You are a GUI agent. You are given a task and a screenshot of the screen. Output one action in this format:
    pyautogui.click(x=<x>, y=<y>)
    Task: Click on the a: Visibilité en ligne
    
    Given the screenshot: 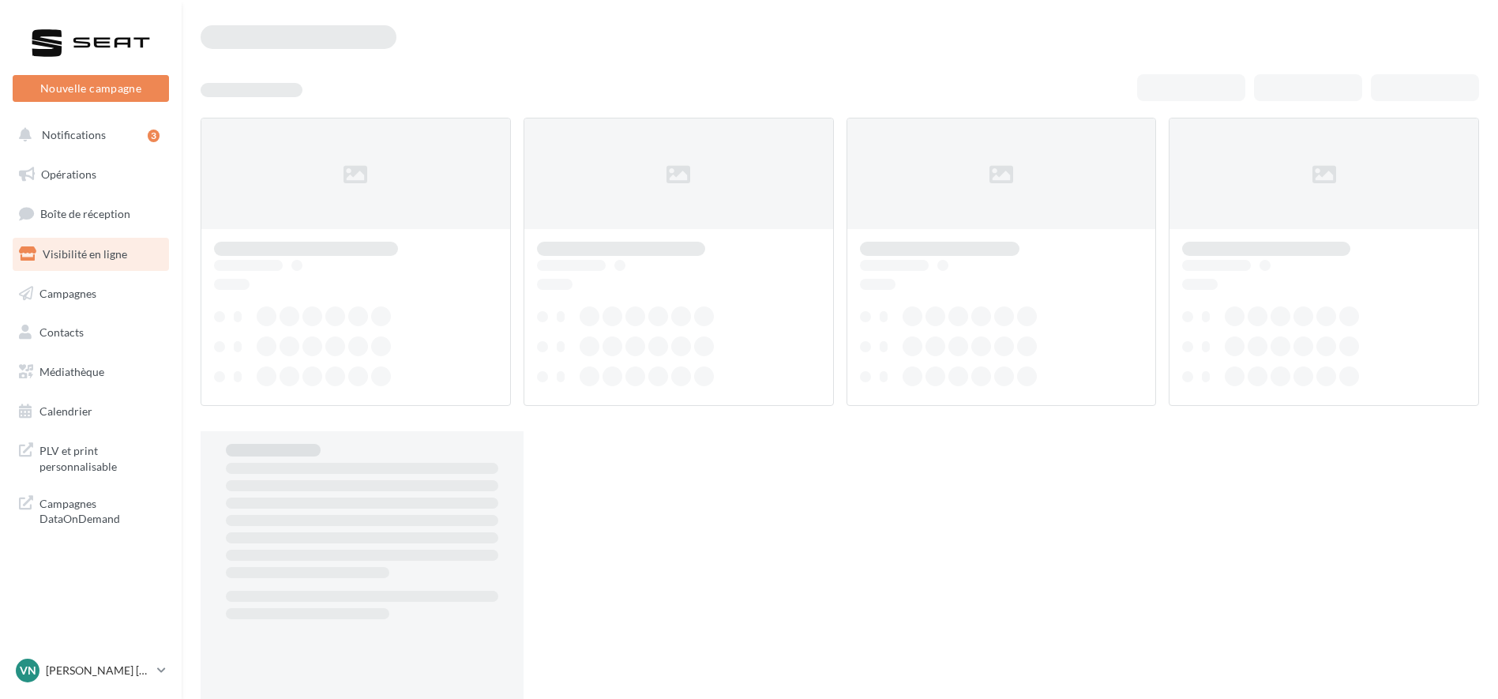 What is the action you would take?
    pyautogui.click(x=91, y=254)
    